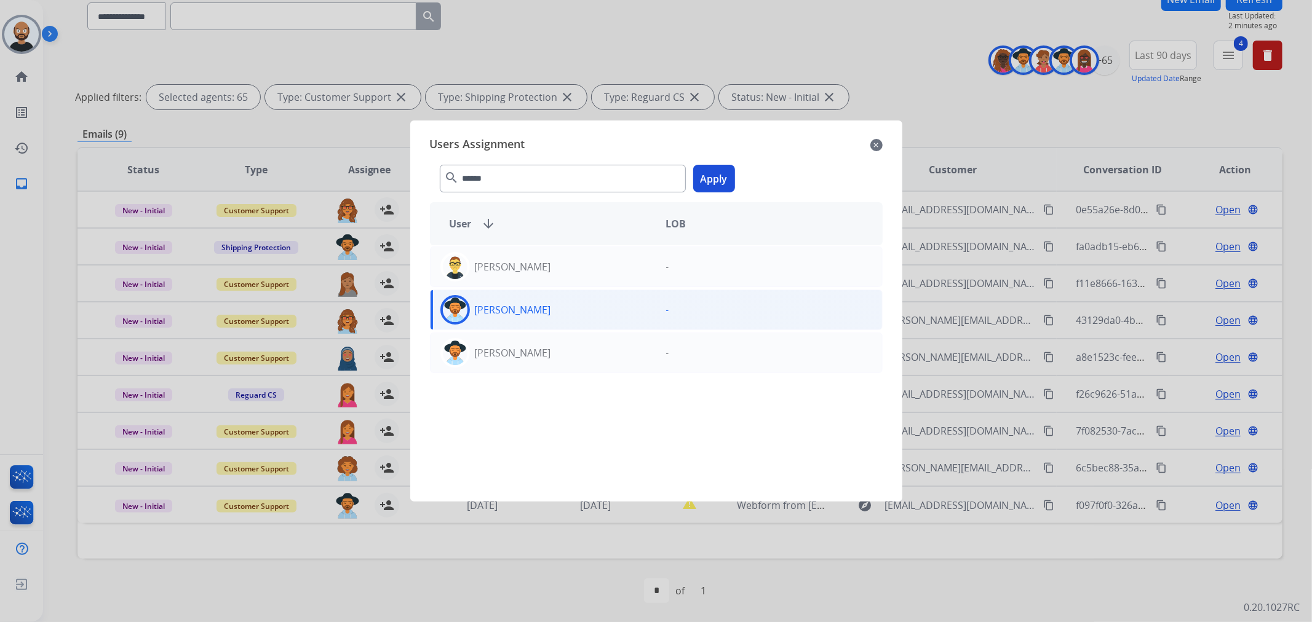  Describe the element at coordinates (452, 178) in the screenshot. I see `mat-icon: search` at that location.